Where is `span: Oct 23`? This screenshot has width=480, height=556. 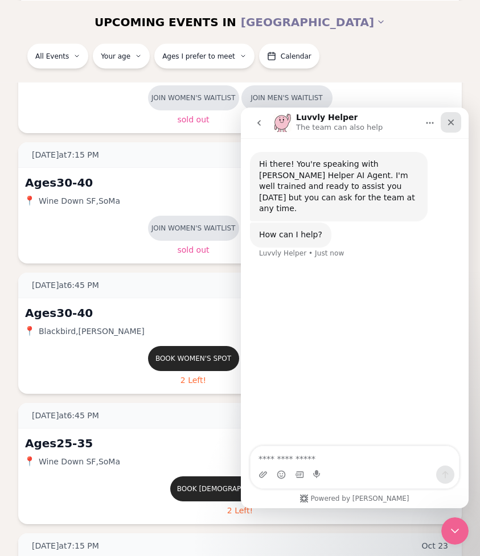
span: Oct 23 is located at coordinates (435, 546).